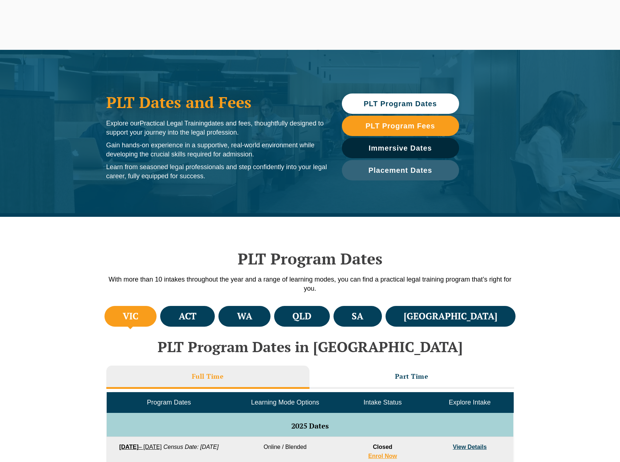  I want to click on span: Closed, so click(382, 447).